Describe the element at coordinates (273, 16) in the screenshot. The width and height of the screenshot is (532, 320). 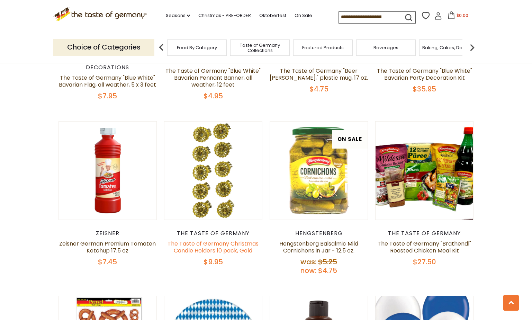
I see `a: Oktoberfest` at that location.